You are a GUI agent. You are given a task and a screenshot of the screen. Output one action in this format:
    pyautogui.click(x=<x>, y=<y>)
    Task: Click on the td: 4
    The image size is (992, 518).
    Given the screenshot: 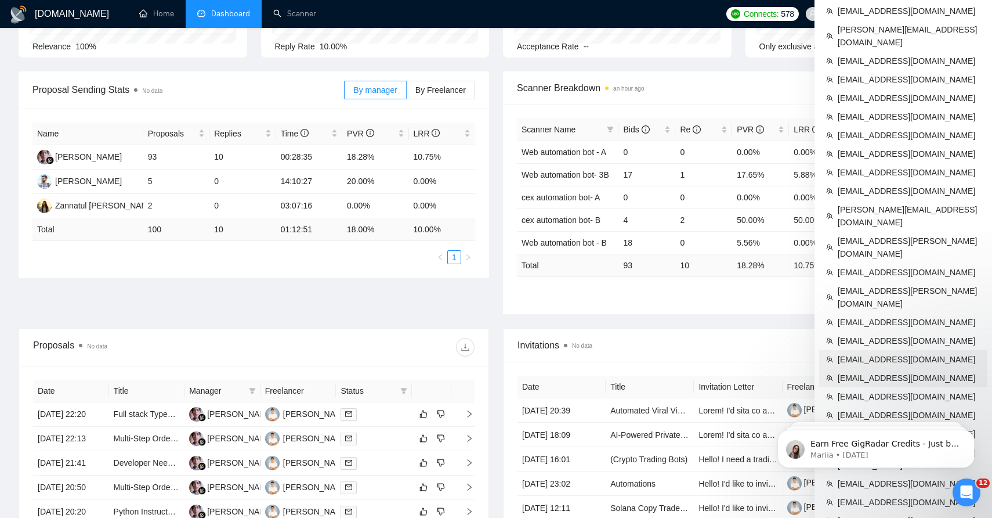 What is the action you would take?
    pyautogui.click(x=647, y=219)
    